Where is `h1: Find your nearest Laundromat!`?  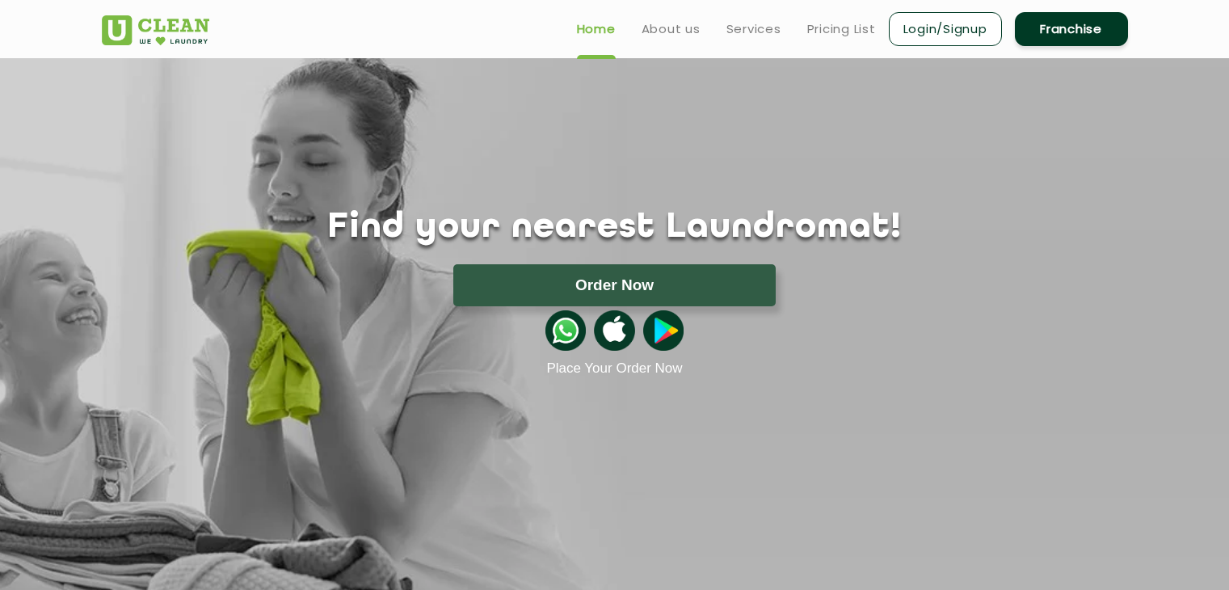 h1: Find your nearest Laundromat! is located at coordinates (615, 228).